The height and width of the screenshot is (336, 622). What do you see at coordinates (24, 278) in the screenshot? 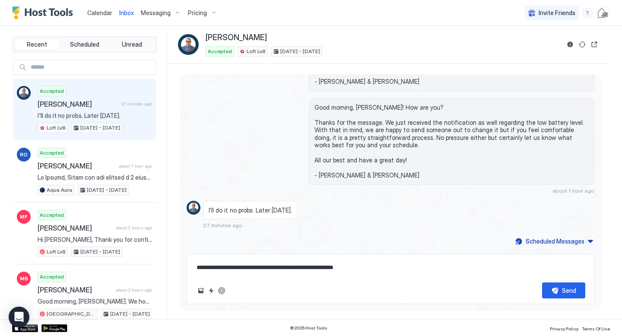
I see `span: MB` at bounding box center [24, 278].